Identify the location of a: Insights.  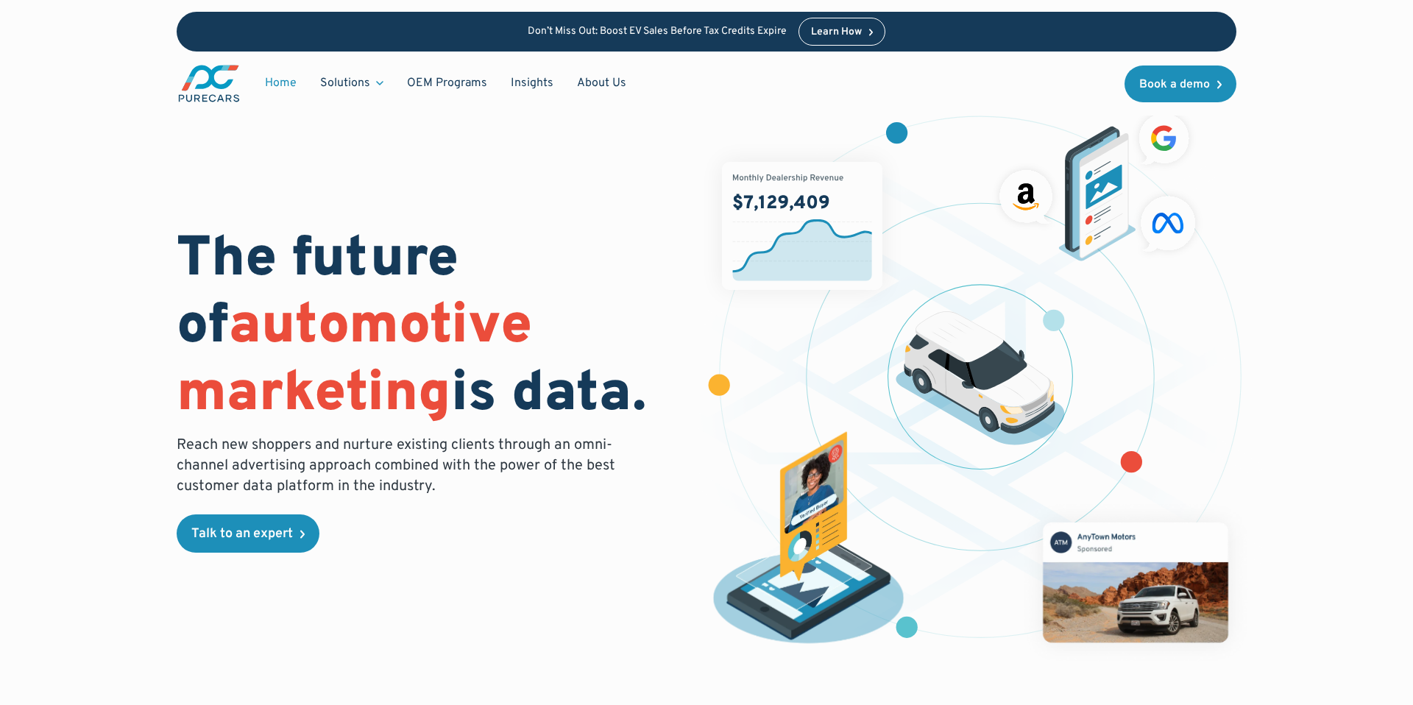
(532, 83).